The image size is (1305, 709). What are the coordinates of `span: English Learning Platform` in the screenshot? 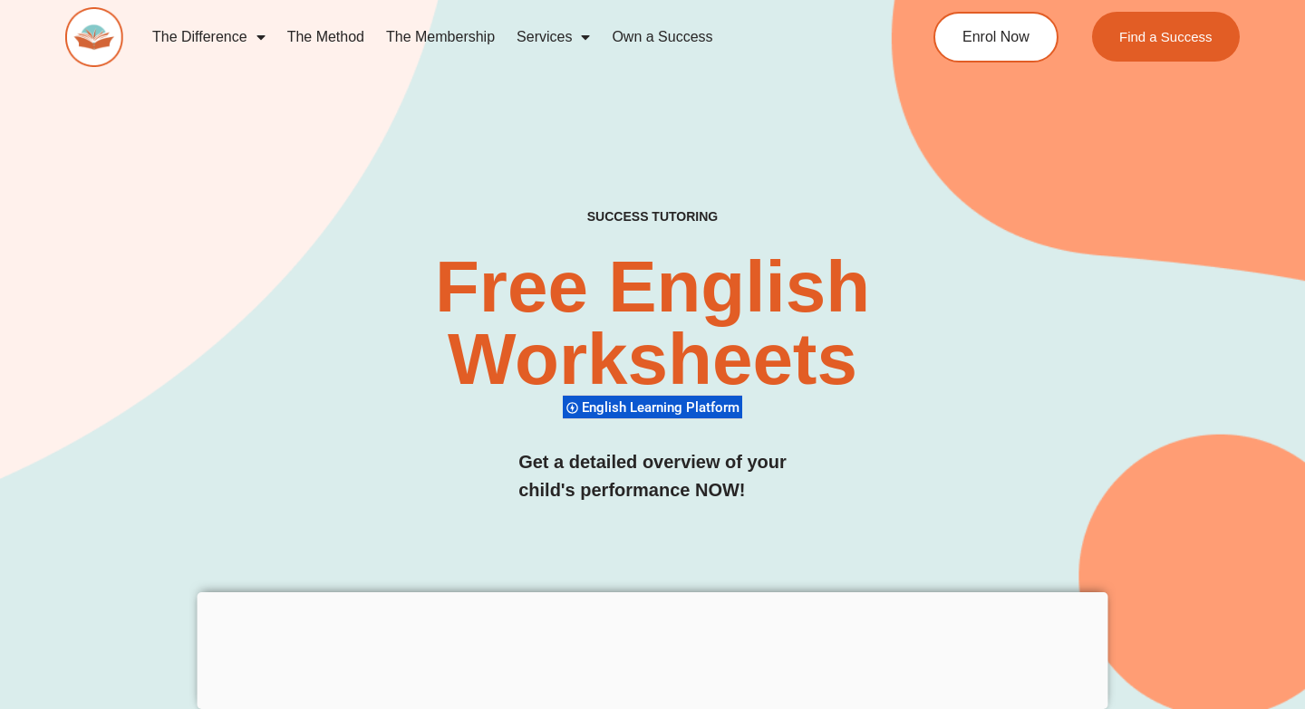 It's located at (663, 408).